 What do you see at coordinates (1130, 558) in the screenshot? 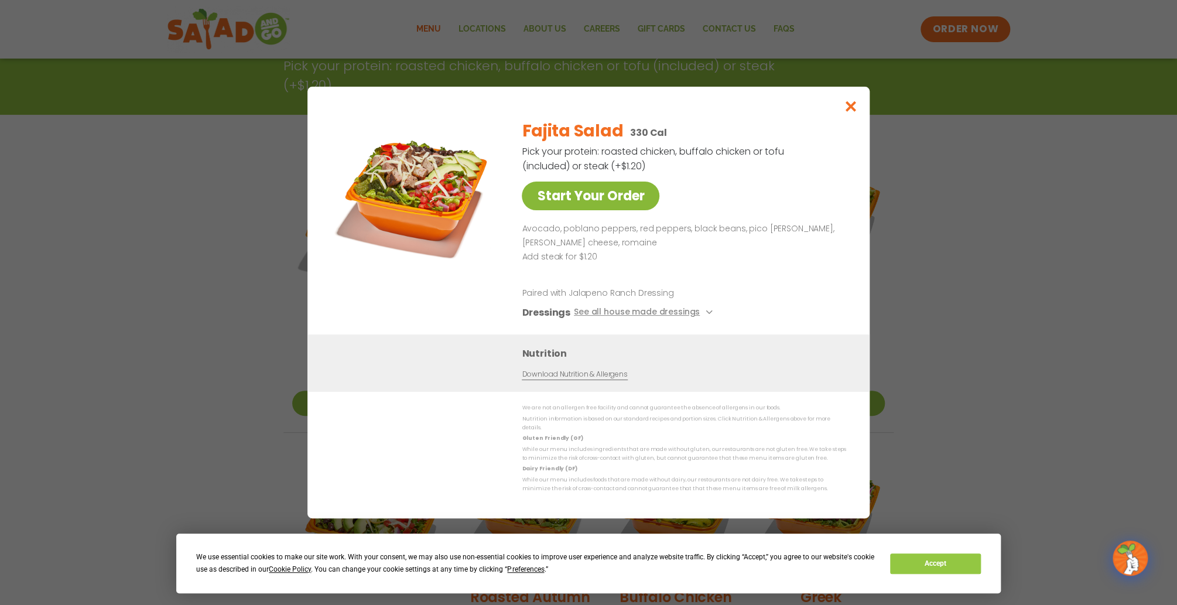
I see `img: wpChatIcon` at bounding box center [1130, 558].